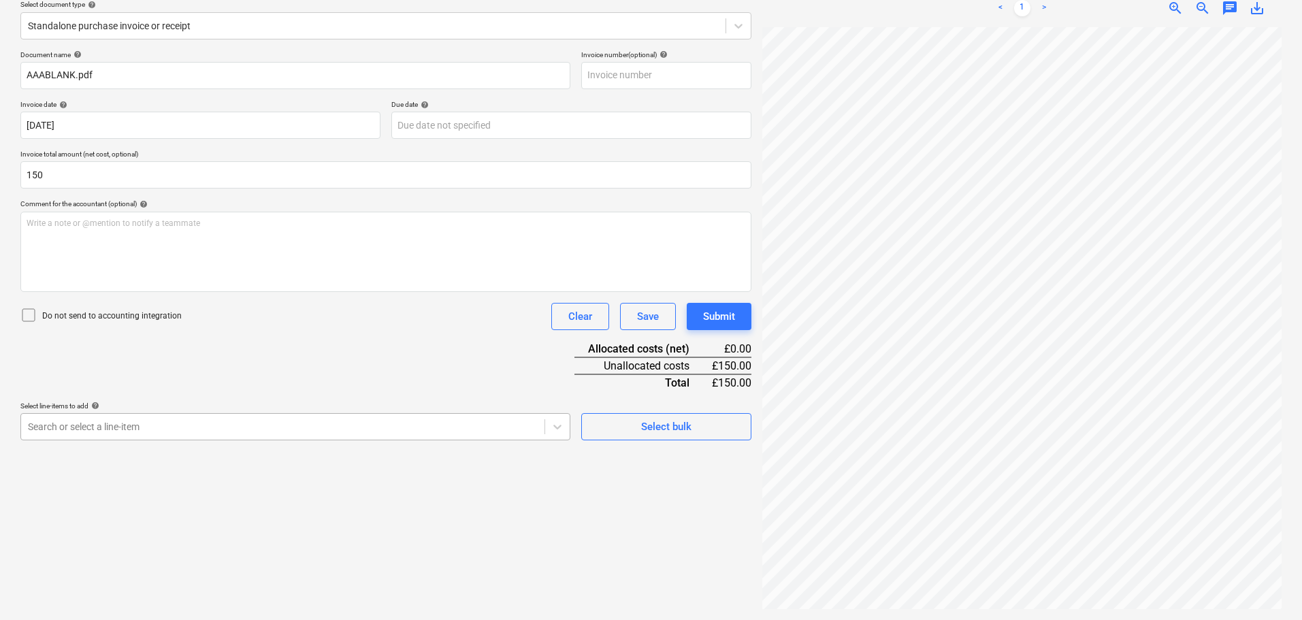 The image size is (1302, 620). I want to click on button: Select bulk, so click(666, 427).